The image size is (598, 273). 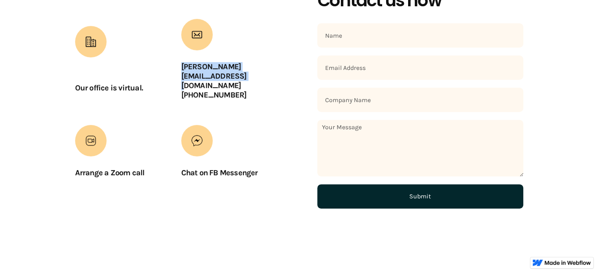 What do you see at coordinates (420, 116) in the screenshot?
I see `form: Contact Form` at bounding box center [420, 116].